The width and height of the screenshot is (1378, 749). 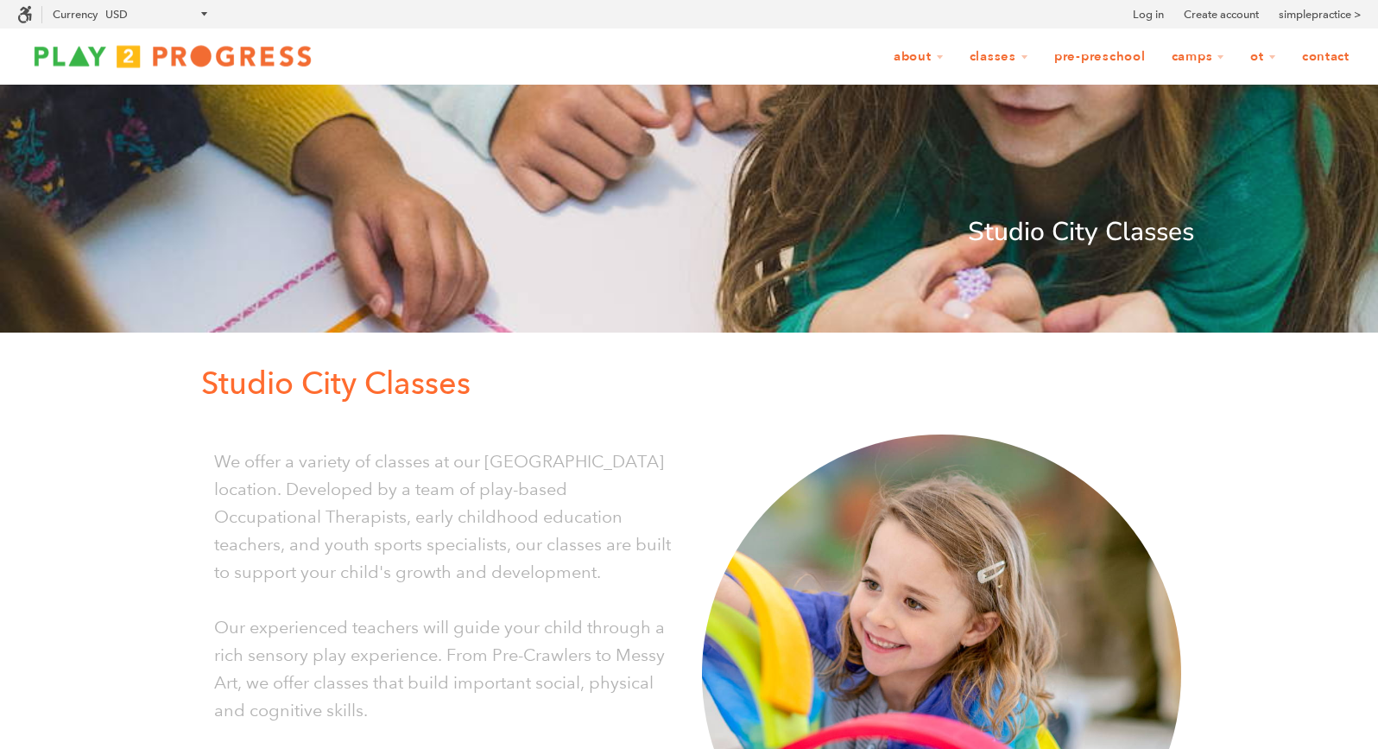 I want to click on a: Camps, so click(x=1199, y=57).